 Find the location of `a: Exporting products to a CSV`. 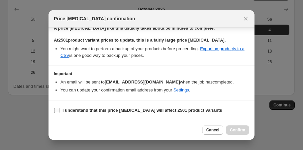

a: Exporting products to a CSV is located at coordinates (153, 52).